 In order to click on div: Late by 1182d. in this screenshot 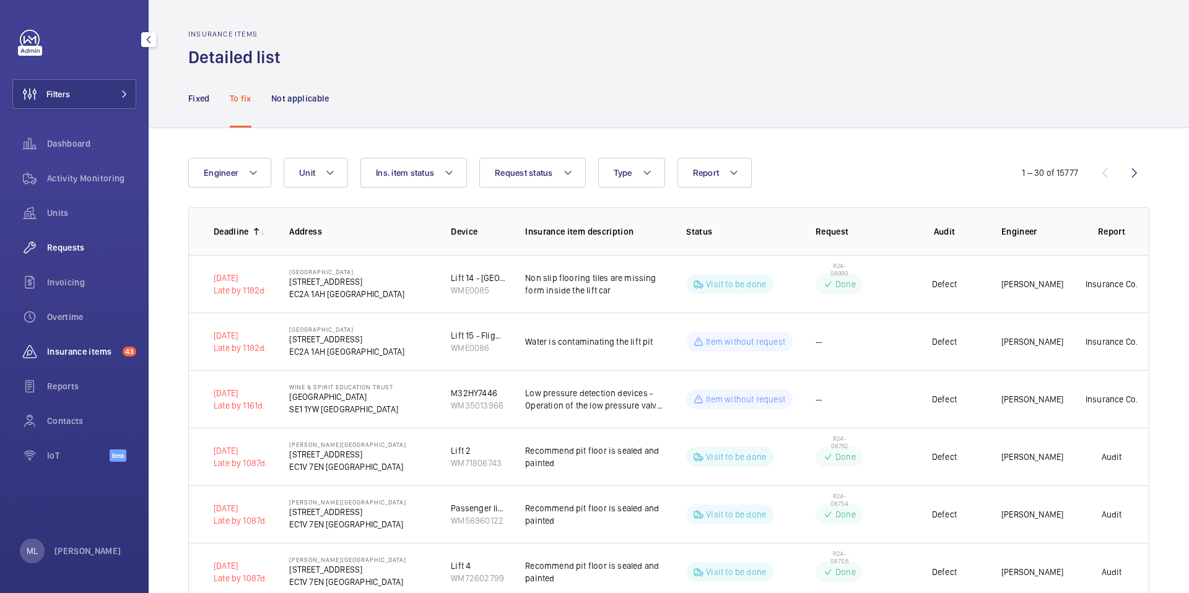, I will do `click(240, 290)`.